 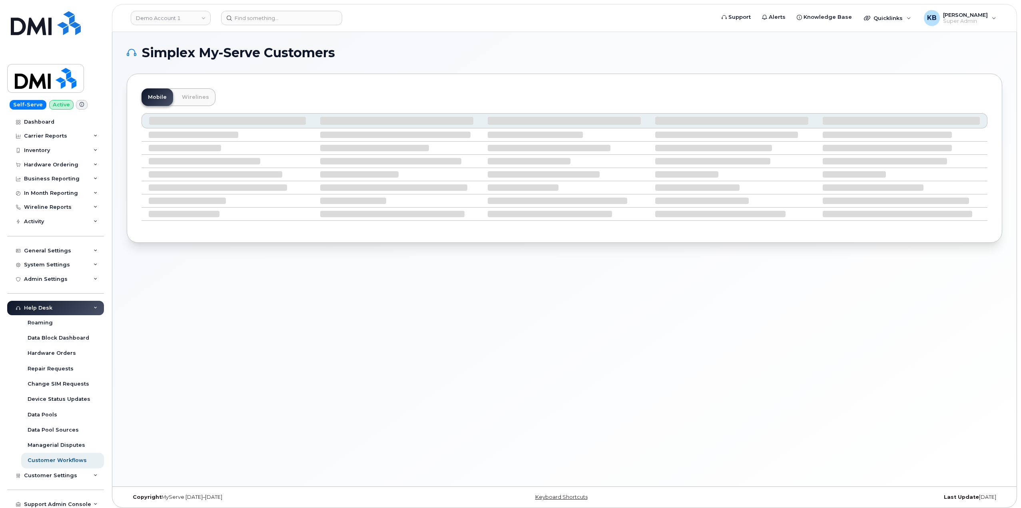 I want to click on strong: Last Update, so click(x=962, y=497).